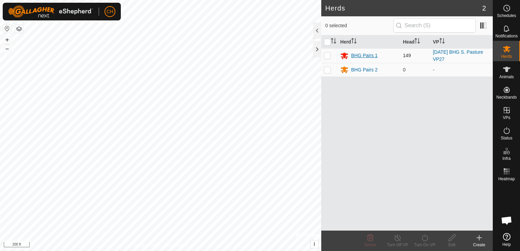 The height and width of the screenshot is (251, 520). What do you see at coordinates (506, 36) in the screenshot?
I see `span: Notifications` at bounding box center [506, 36].